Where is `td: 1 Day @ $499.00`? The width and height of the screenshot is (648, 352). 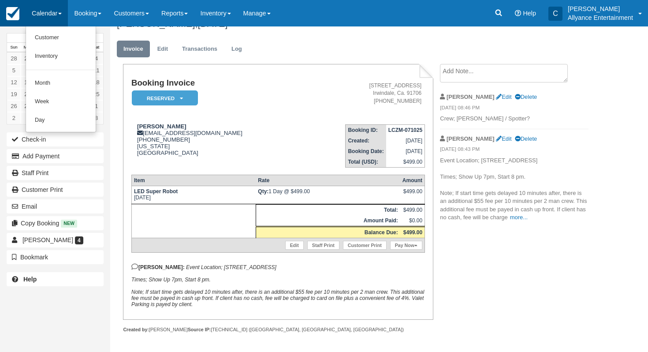 td: 1 Day @ $499.00 is located at coordinates (328, 194).